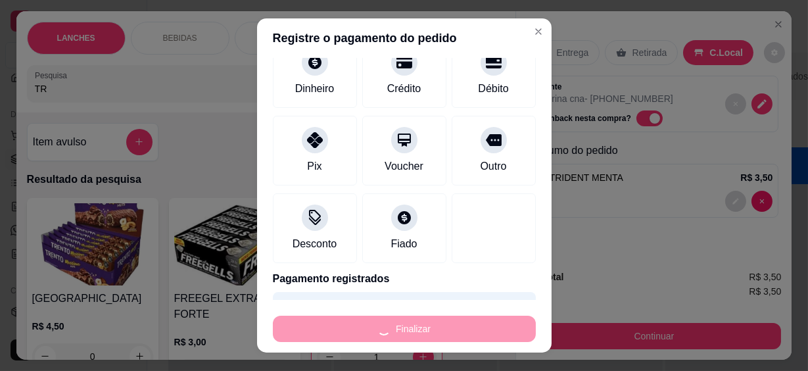 The width and height of the screenshot is (808, 371). I want to click on div: Fiado, so click(404, 244).